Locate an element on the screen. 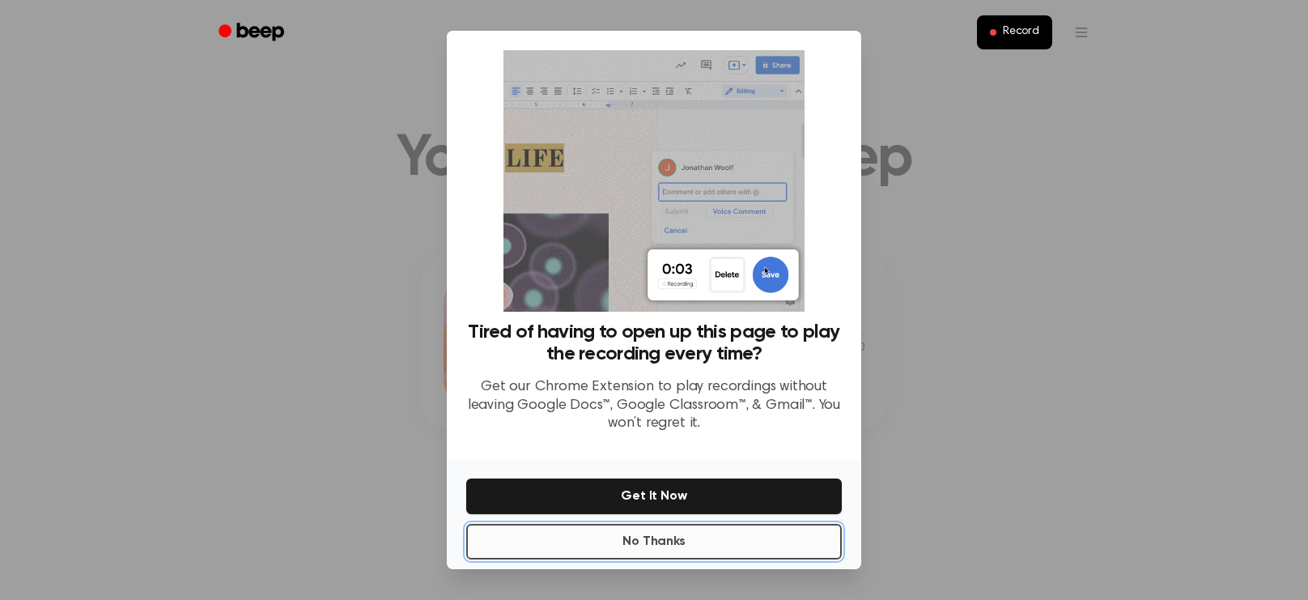 This screenshot has width=1308, height=600. button: No Thanks is located at coordinates (654, 542).